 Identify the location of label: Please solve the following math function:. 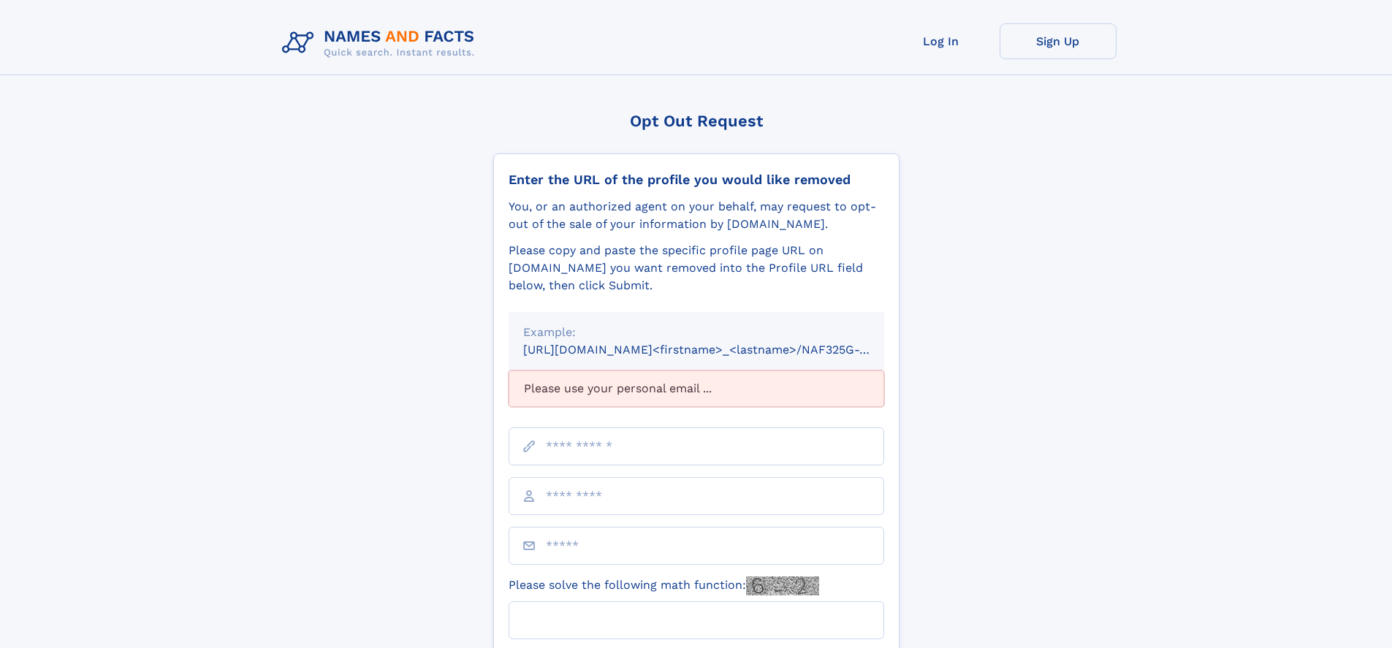
(663, 586).